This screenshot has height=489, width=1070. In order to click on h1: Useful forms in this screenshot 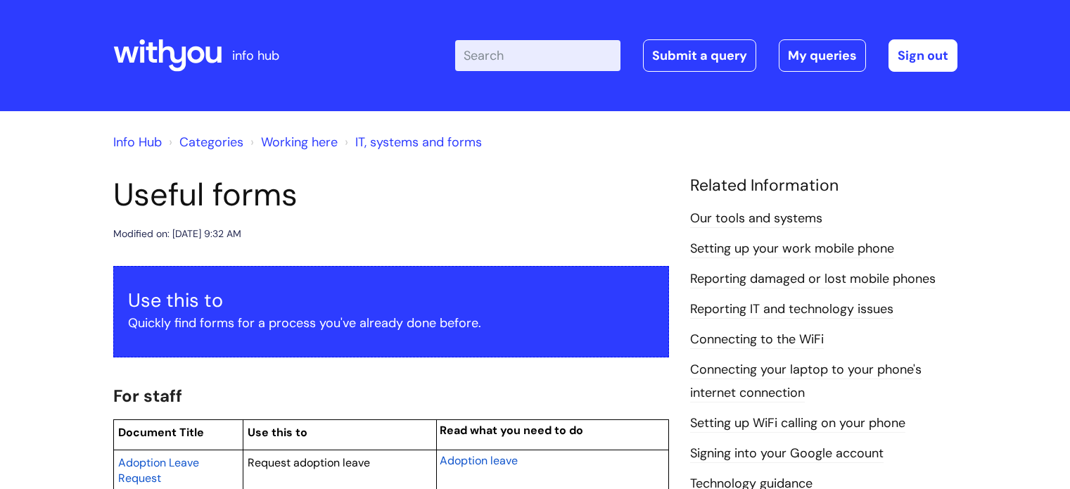, I will do `click(391, 195)`.